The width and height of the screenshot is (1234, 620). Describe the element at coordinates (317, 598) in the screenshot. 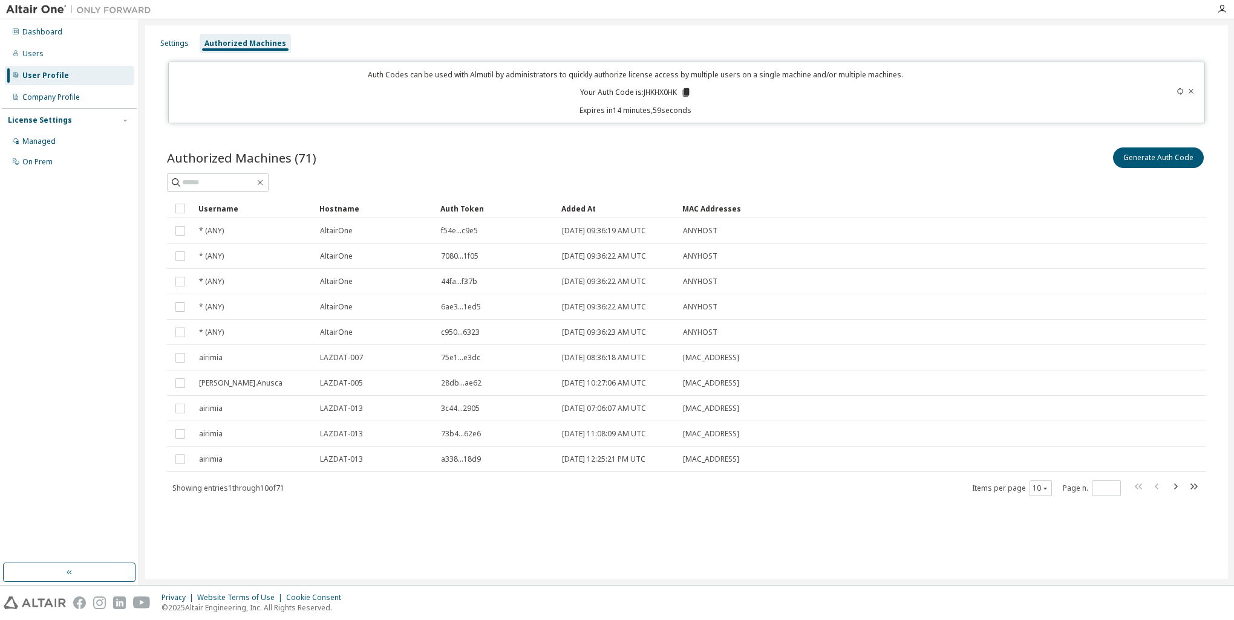

I see `div: Cookie Consent` at that location.